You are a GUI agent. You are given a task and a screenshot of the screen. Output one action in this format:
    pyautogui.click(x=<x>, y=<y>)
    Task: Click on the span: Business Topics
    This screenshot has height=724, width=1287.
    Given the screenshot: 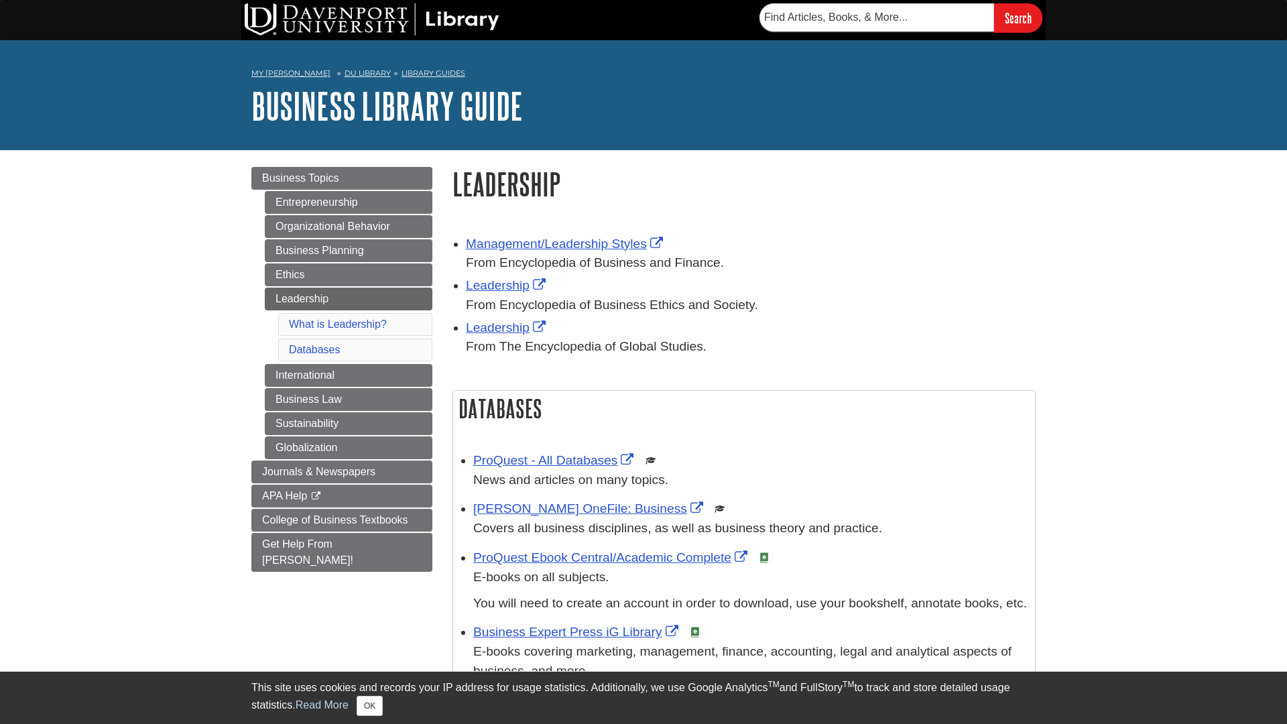 What is the action you would take?
    pyautogui.click(x=300, y=178)
    